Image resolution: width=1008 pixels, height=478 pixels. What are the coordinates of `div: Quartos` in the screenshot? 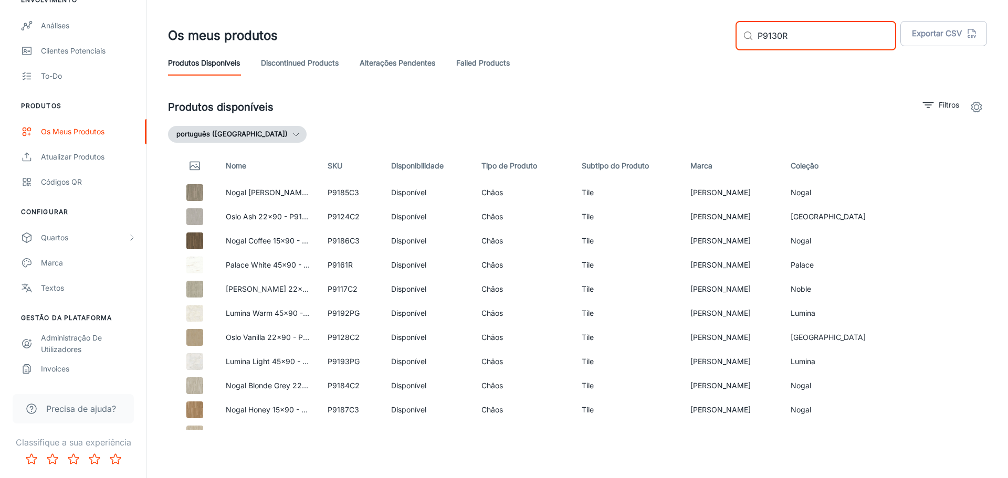 It's located at (84, 238).